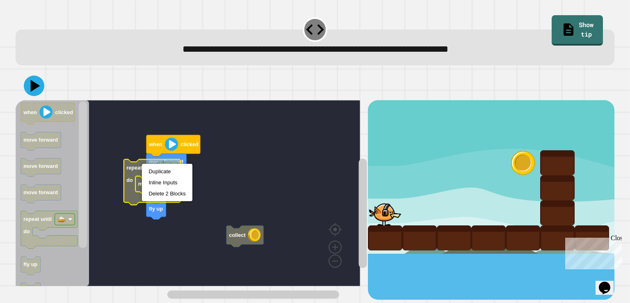  Describe the element at coordinates (167, 182) in the screenshot. I see `div: Inline Inputs` at that location.